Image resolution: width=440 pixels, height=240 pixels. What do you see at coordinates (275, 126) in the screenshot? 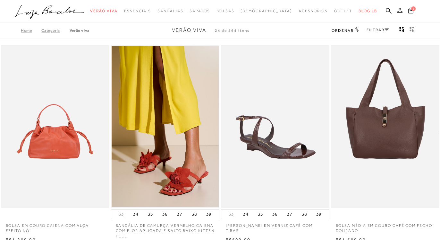
I see `img: SANDÁLIA ANABELA EM VERNIZ CAFÉ COM TIRAS` at bounding box center [275, 126].